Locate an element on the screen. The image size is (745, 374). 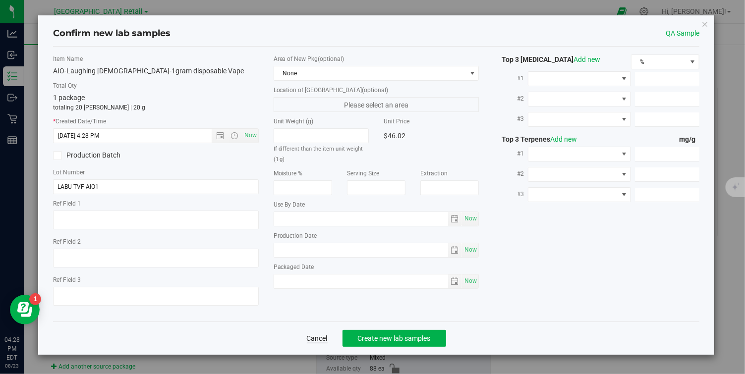
span: None is located at coordinates (370, 73).